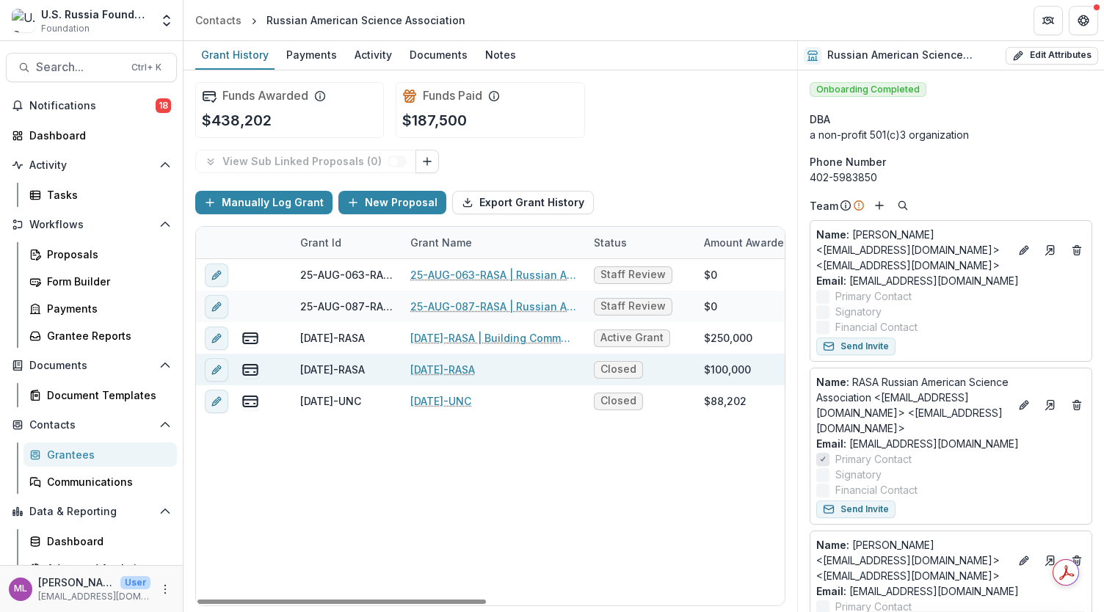 The image size is (1104, 612). I want to click on div: Grantees, so click(106, 455).